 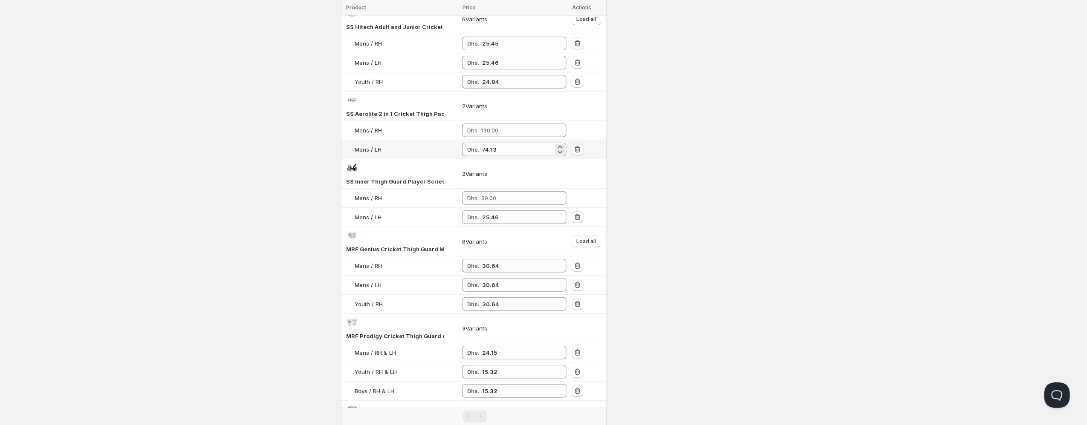 I want to click on span: MRF Prodigy Cricket Thigh Guard Adult and Junior, so click(x=417, y=336).